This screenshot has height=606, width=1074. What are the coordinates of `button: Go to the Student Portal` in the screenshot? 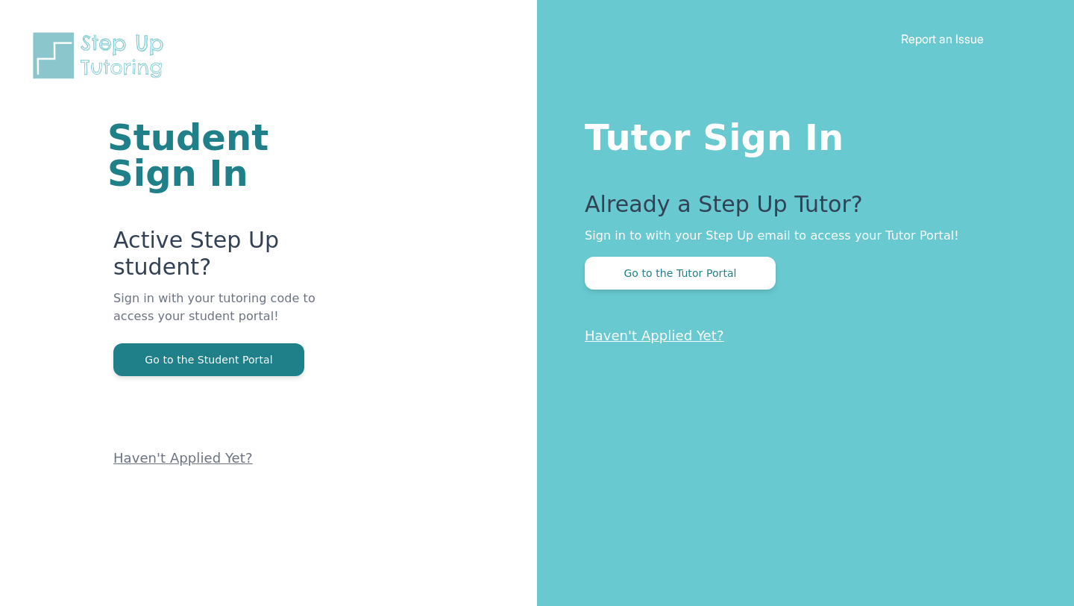 It's located at (209, 360).